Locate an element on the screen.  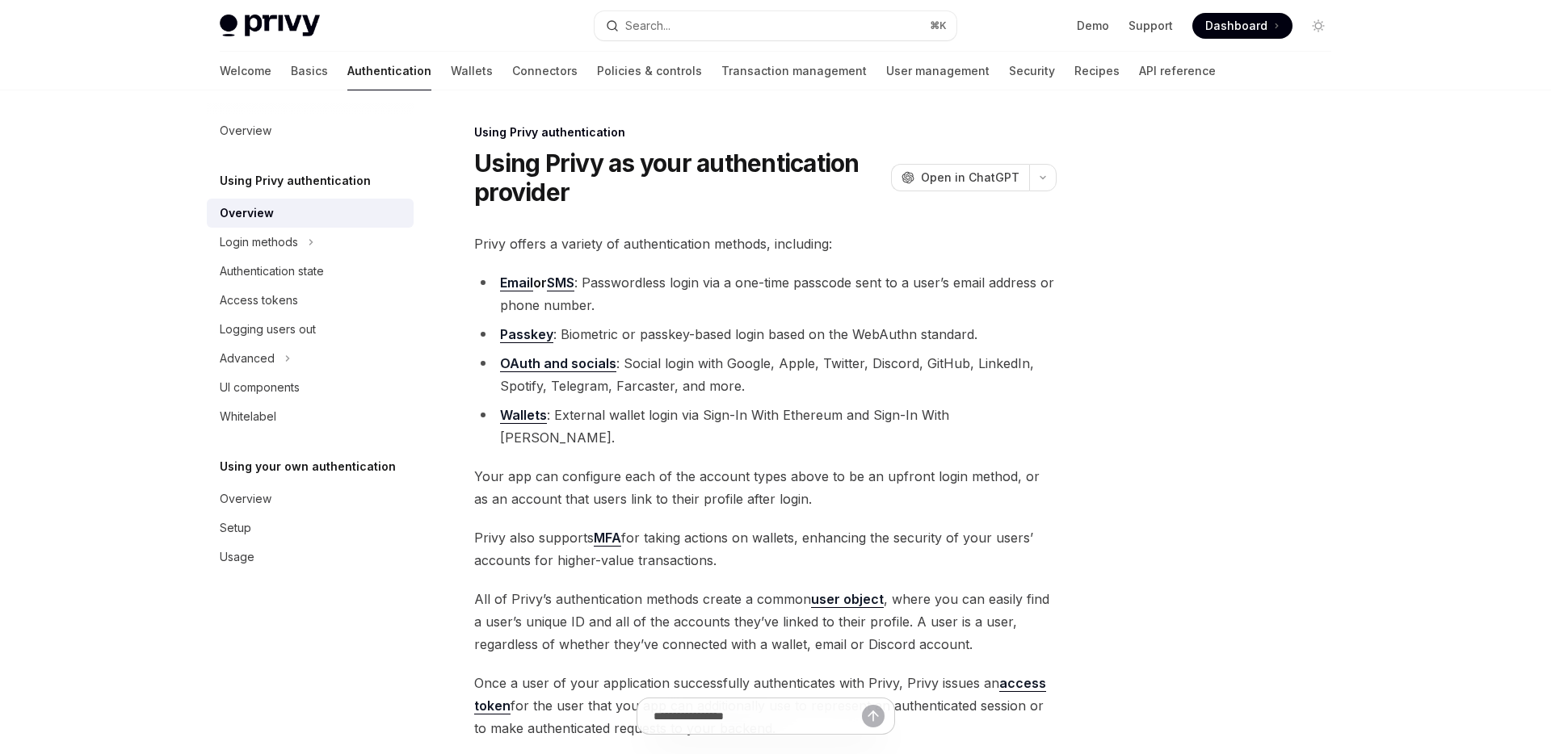
div: Usage is located at coordinates (237, 557).